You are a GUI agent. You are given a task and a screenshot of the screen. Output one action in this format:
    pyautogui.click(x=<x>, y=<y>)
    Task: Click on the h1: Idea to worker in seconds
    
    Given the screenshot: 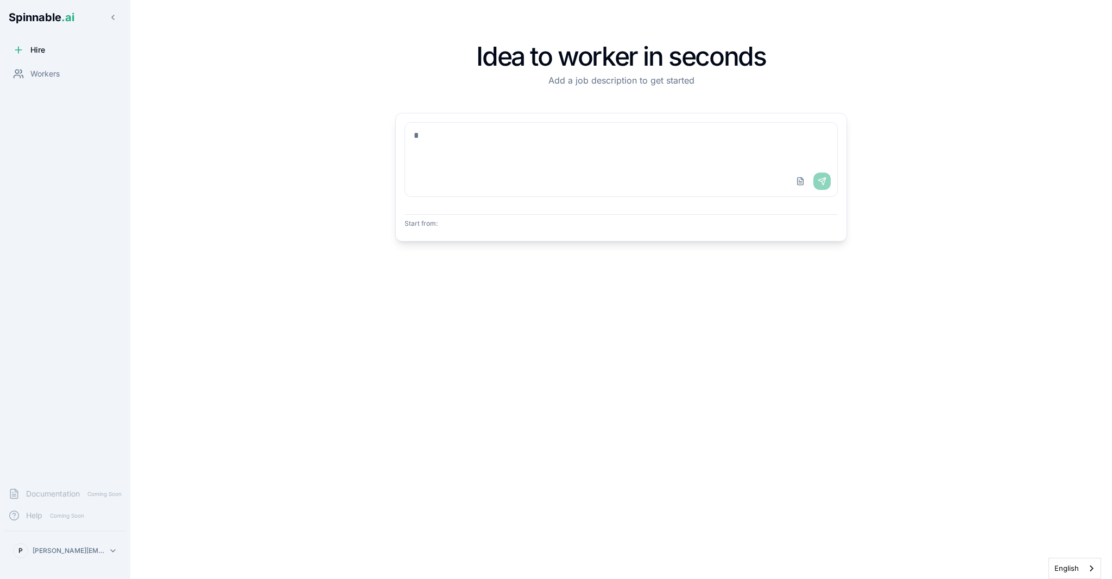 What is the action you would take?
    pyautogui.click(x=621, y=56)
    